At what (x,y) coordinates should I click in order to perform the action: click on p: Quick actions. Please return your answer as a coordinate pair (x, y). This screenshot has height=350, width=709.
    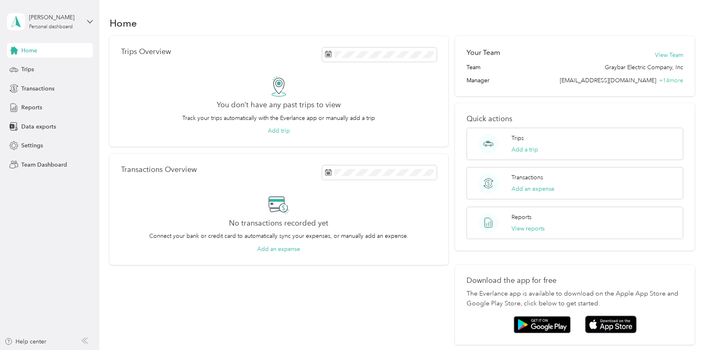
    Looking at the image, I should click on (575, 119).